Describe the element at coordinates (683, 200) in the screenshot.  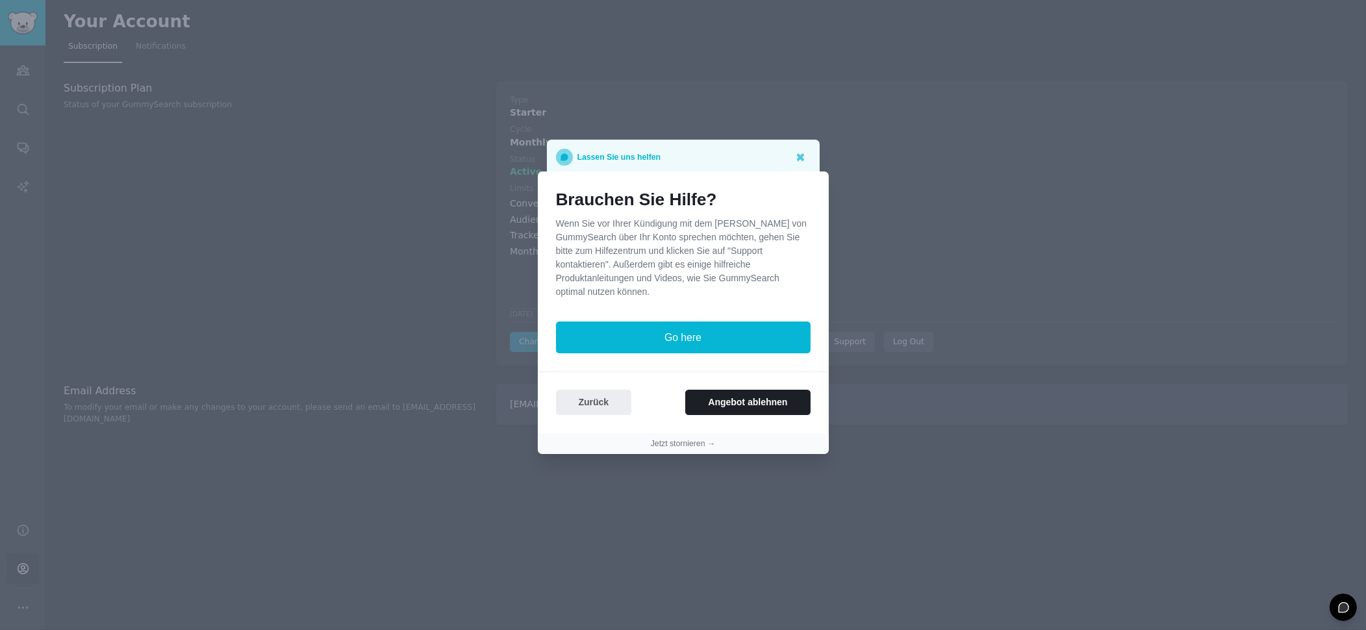
I see `h1: Brauchen Sie Hilfe?` at that location.